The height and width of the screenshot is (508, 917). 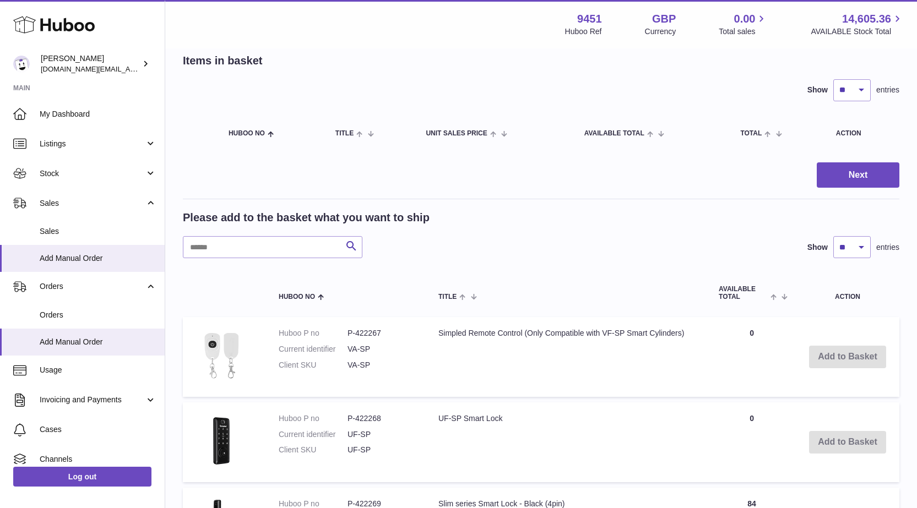 I want to click on span: Usage, so click(x=98, y=370).